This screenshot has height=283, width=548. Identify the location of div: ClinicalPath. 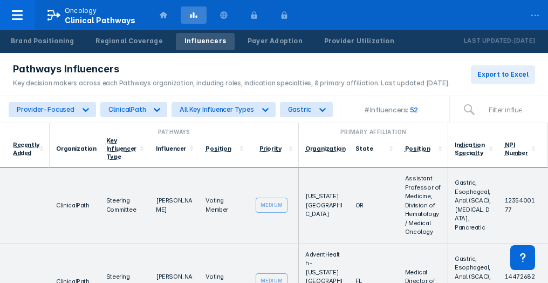
(127, 109).